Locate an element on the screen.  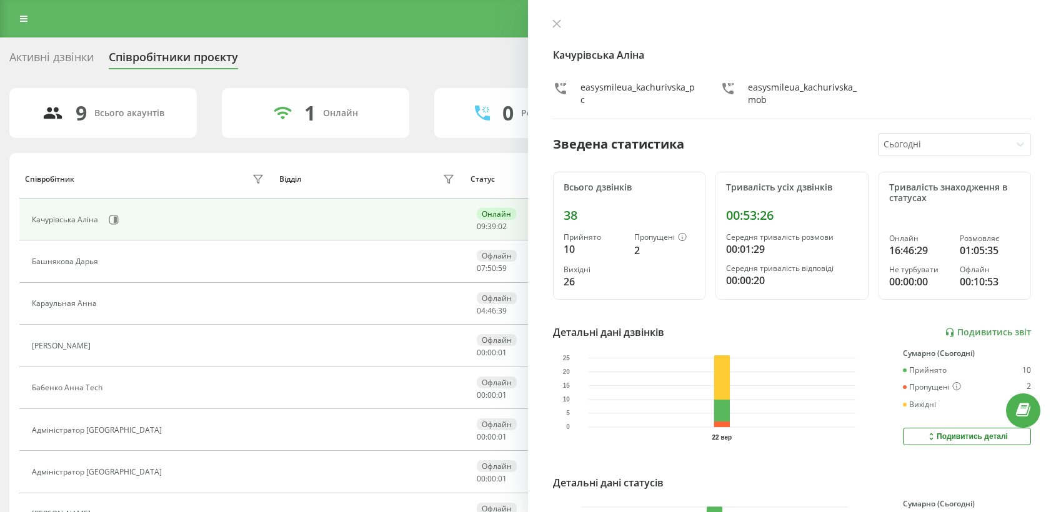
div: 0 is located at coordinates (508, 113).